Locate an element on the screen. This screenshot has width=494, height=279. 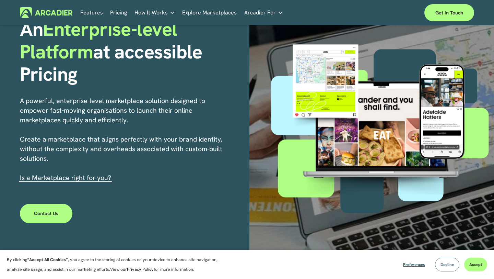
p: A powerful, enterprise-level marketplace solution designed to empower fast-moving organisations t... is located at coordinates (123, 139).